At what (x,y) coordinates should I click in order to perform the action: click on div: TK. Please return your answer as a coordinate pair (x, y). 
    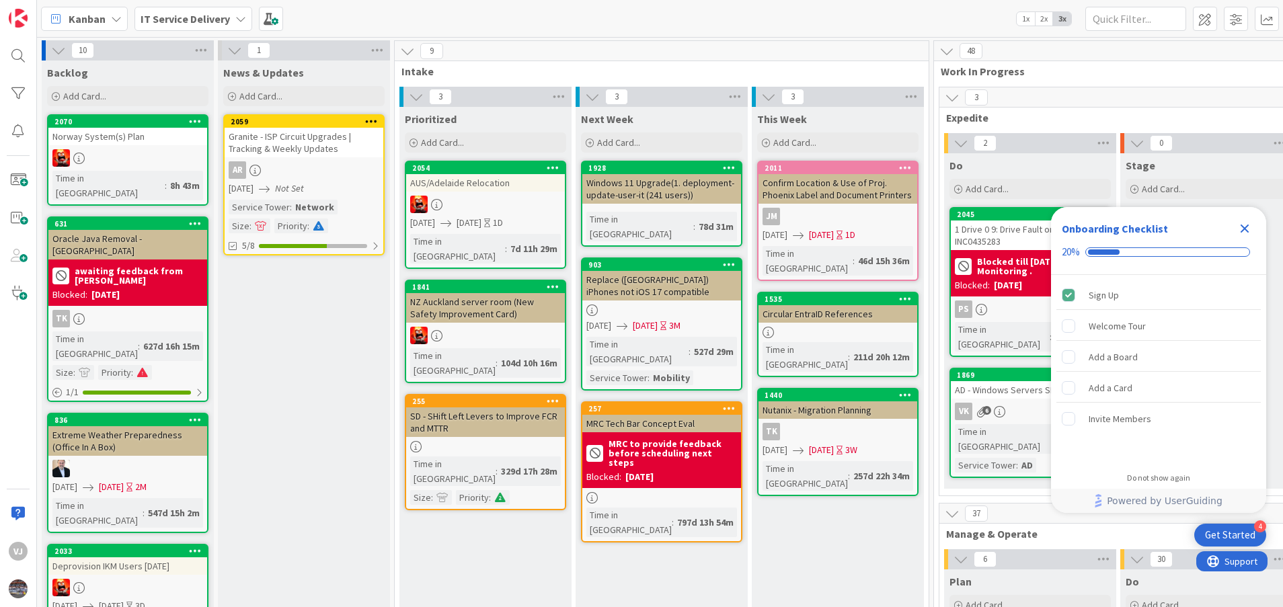
    Looking at the image, I should click on (772, 432).